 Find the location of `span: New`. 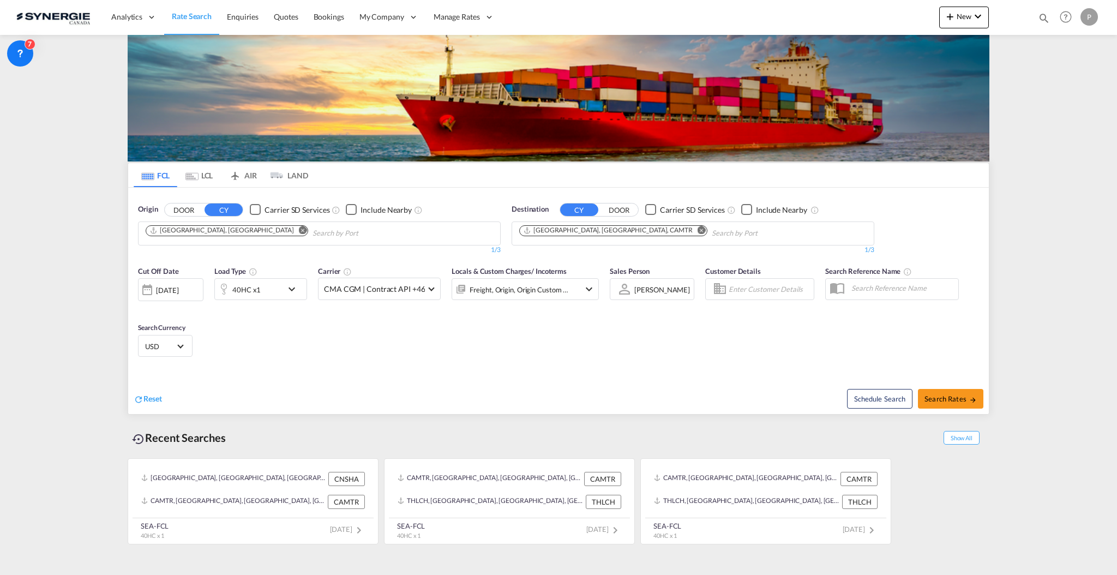

span: New is located at coordinates (964, 16).